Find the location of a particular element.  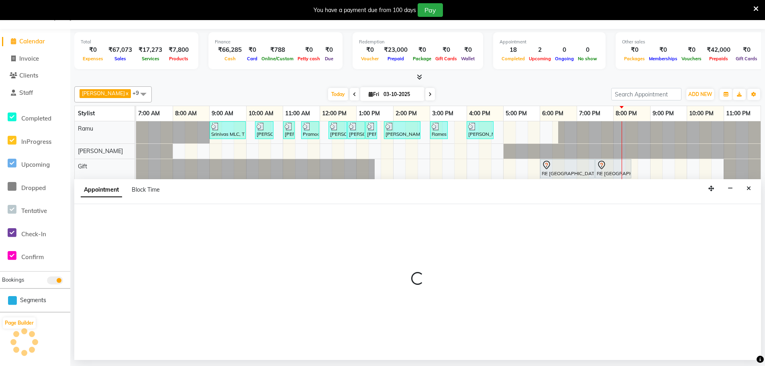

span: Ongoing is located at coordinates (564, 59).